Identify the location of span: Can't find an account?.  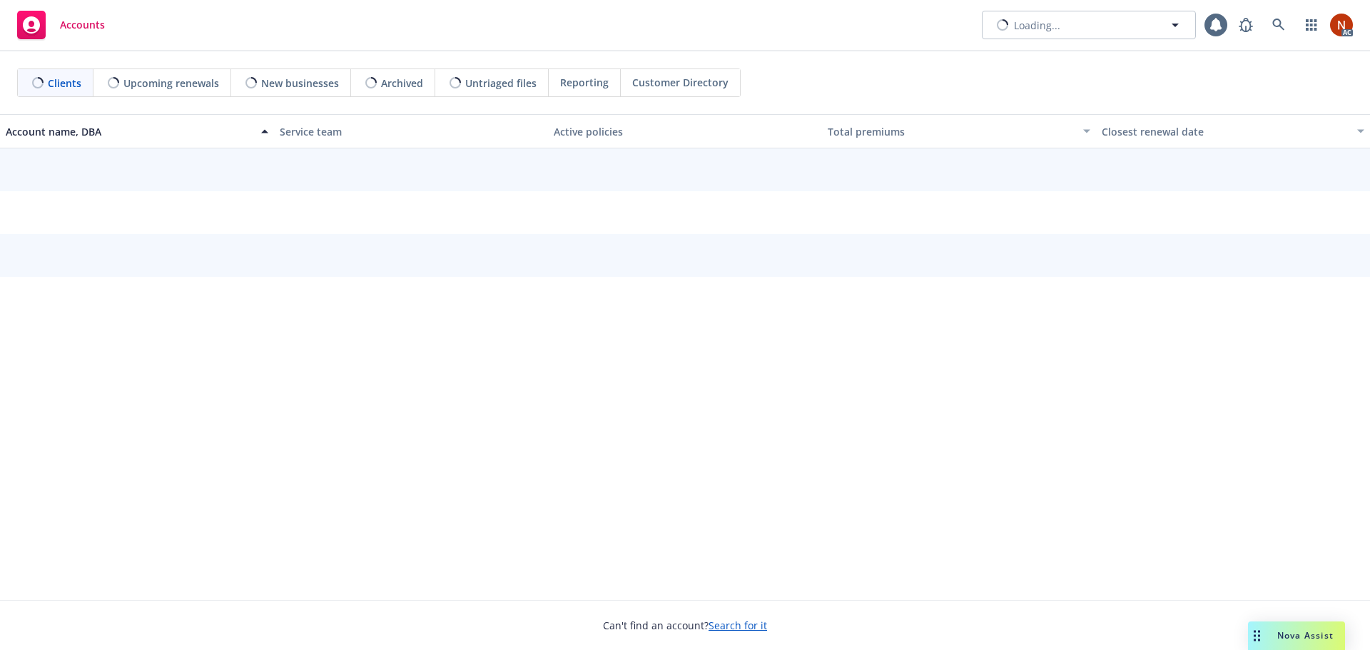
(685, 625).